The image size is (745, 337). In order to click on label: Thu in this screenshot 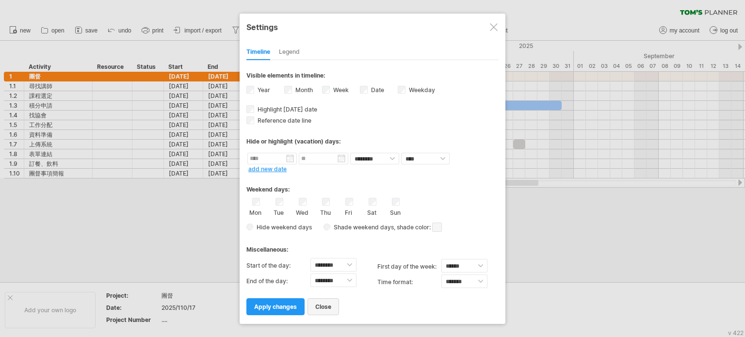, I will do `click(325, 211)`.